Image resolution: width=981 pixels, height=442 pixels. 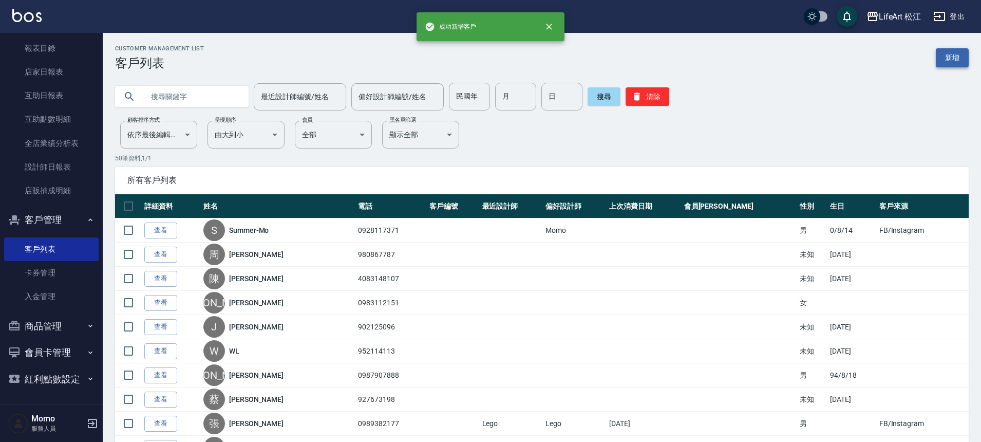 What do you see at coordinates (214, 230) in the screenshot?
I see `div: S` at bounding box center [214, 230].